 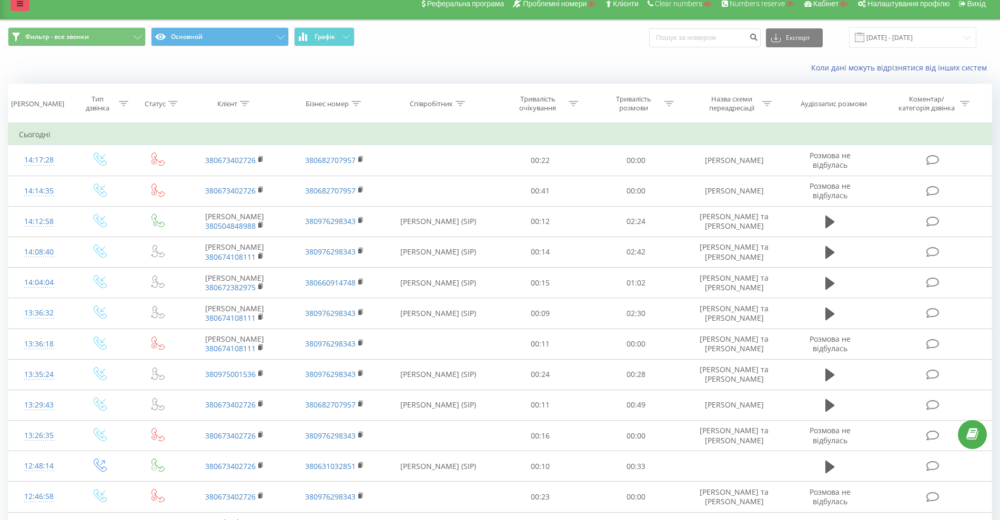 I want to click on td: 00:33, so click(x=636, y=467).